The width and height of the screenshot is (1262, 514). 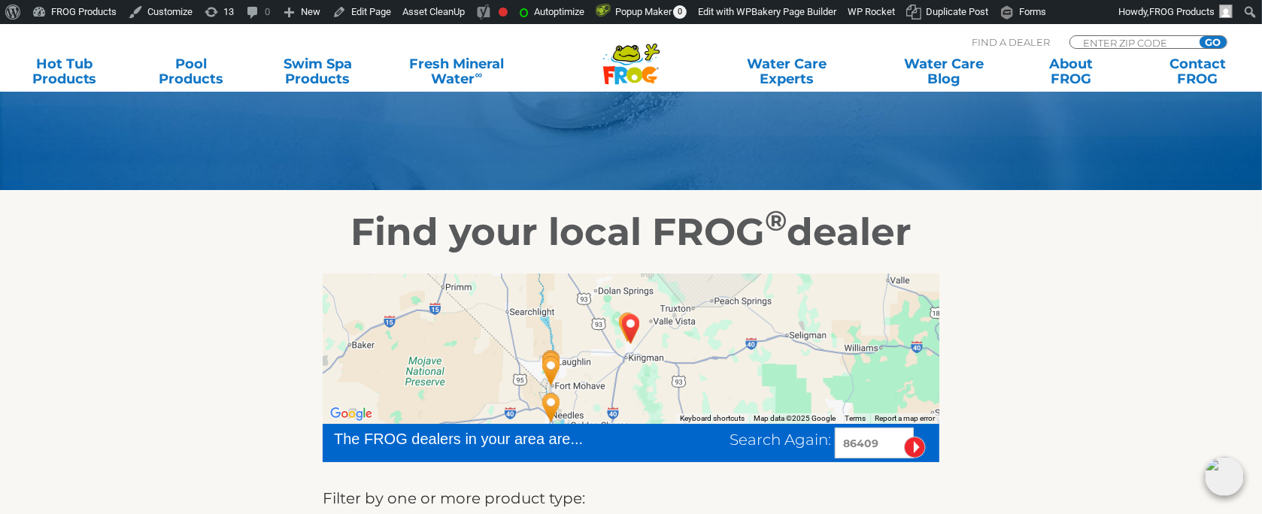 What do you see at coordinates (1197, 71) in the screenshot?
I see `a: ContactFROG` at bounding box center [1197, 71].